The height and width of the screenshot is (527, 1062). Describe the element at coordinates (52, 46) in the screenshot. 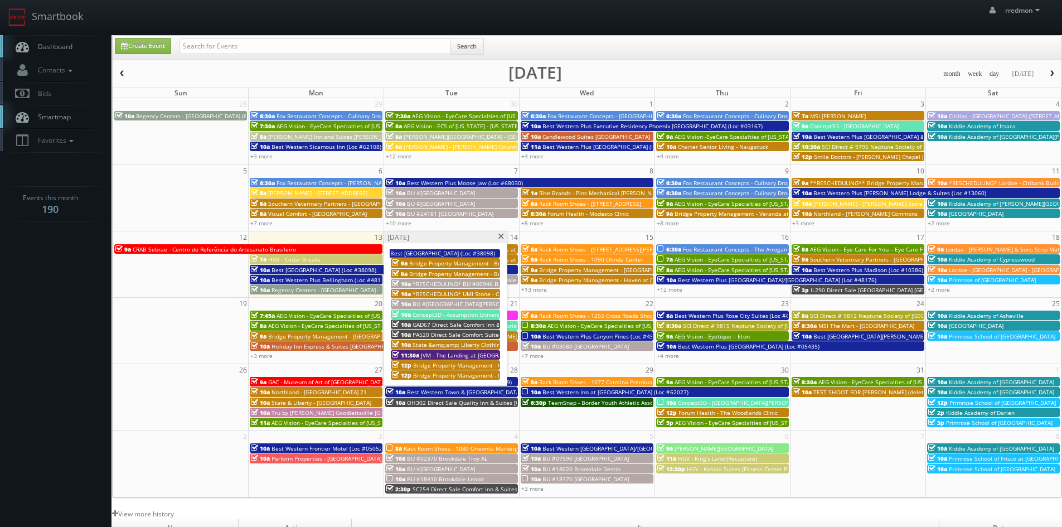

I see `span: Dashboard` at that location.